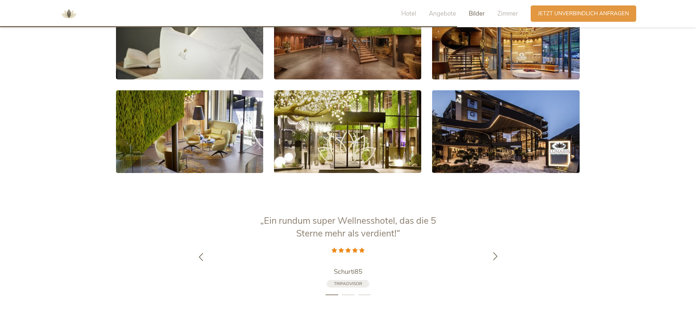 The image size is (696, 334). Describe the element at coordinates (69, 14) in the screenshot. I see `img: AMONTI & LUNARIS Wellnessresort` at that location.